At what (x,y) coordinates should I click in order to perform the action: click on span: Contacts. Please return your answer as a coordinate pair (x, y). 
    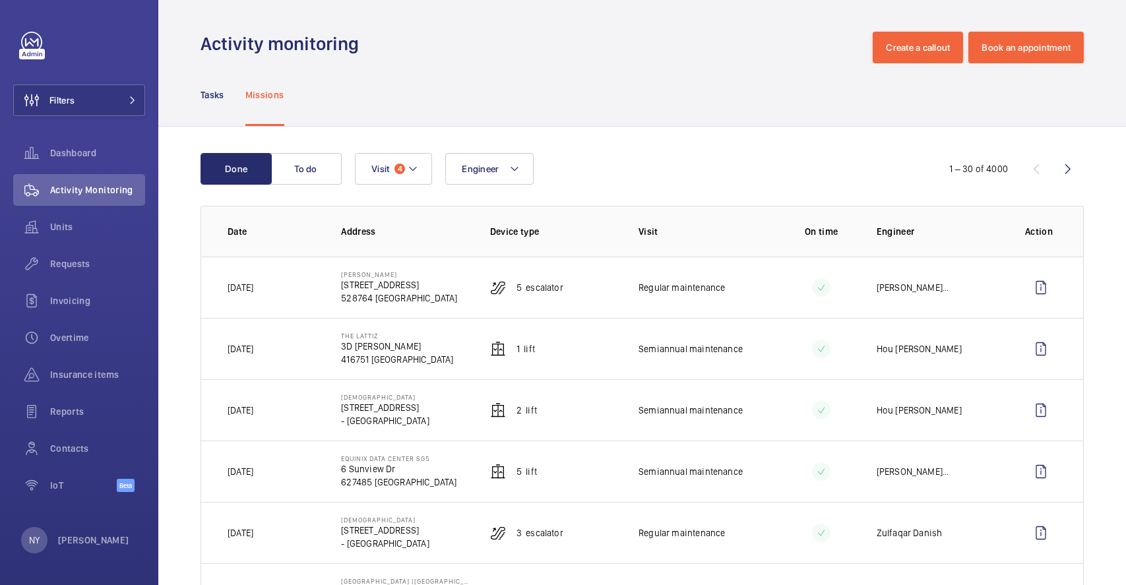
    Looking at the image, I should click on (98, 449).